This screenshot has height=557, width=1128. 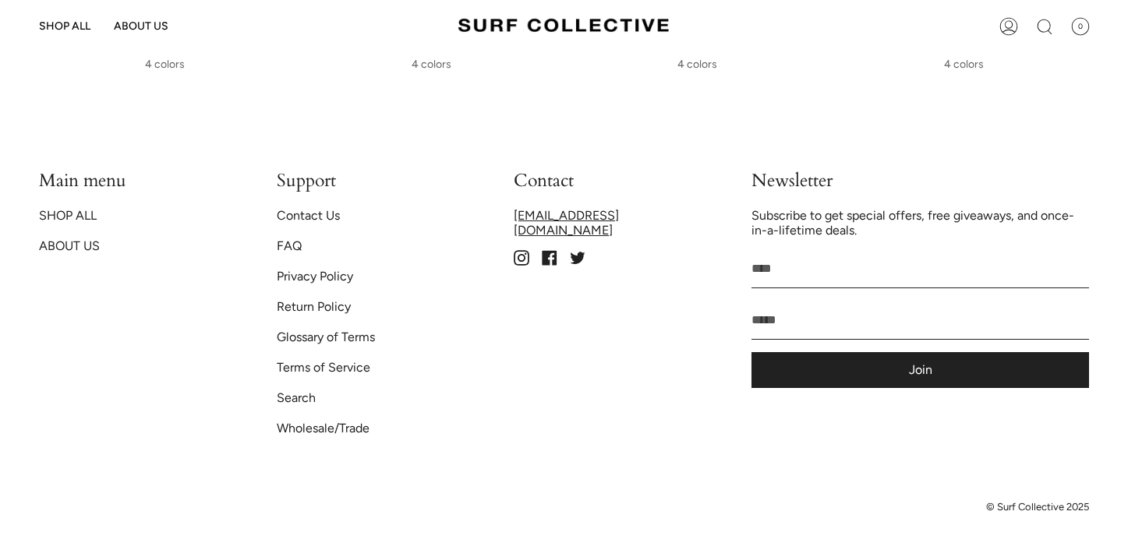 What do you see at coordinates (563, 26) in the screenshot?
I see `img: Surf Collective` at bounding box center [563, 26].